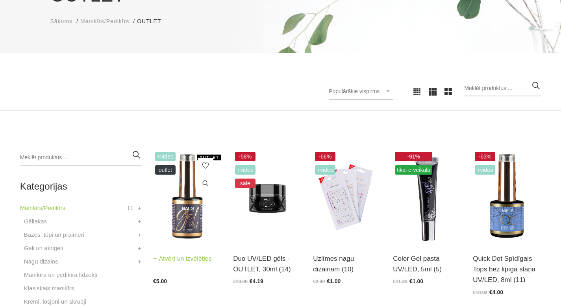 This screenshot has width=561, height=306. Describe the element at coordinates (427, 197) in the screenshot. I see `img: Daudzfunkcionāla pigmentēta dizaina pasta, ar kuras palīdzību iespējams zīmēt “one stroke” un “žo...` at that location.